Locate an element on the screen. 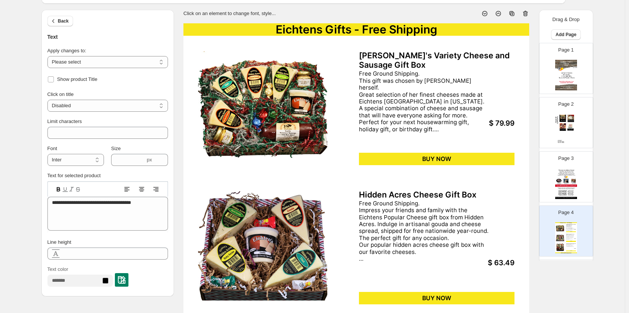 Image resolution: width=629 pixels, height=313 pixels. span: Limit characters is located at coordinates (65, 121).